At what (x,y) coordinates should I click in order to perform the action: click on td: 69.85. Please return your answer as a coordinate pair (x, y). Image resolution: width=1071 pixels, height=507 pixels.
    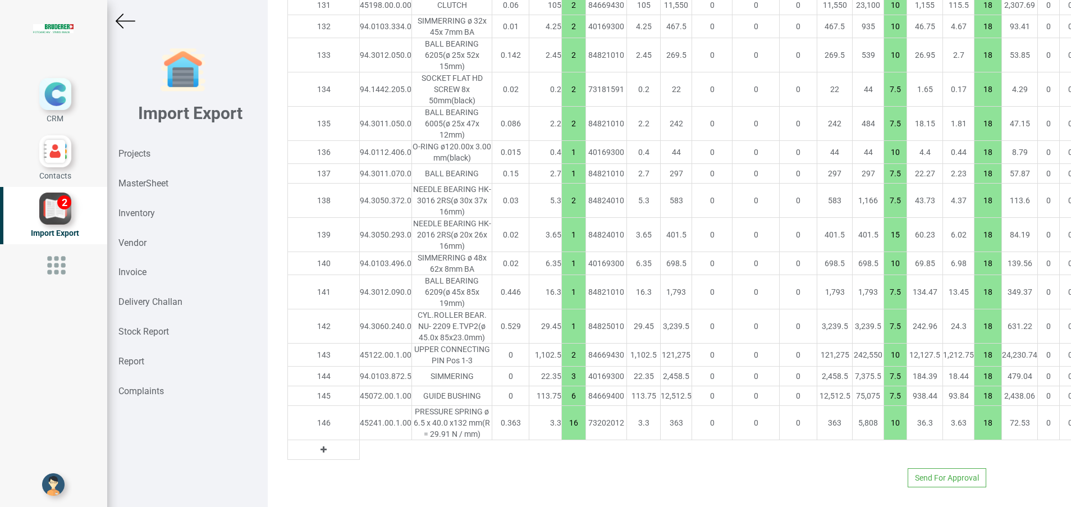
    Looking at the image, I should click on (925, 263).